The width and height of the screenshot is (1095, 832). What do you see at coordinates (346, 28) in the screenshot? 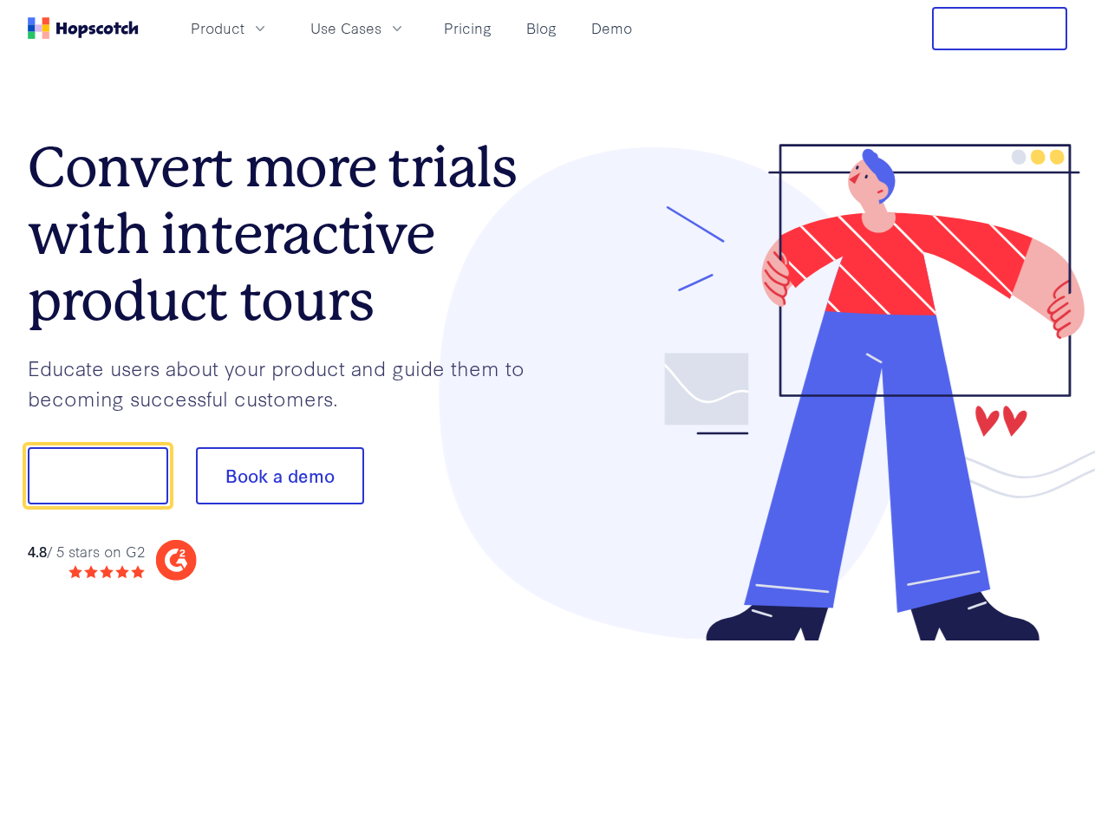
I see `span: Use Cases` at bounding box center [346, 28].